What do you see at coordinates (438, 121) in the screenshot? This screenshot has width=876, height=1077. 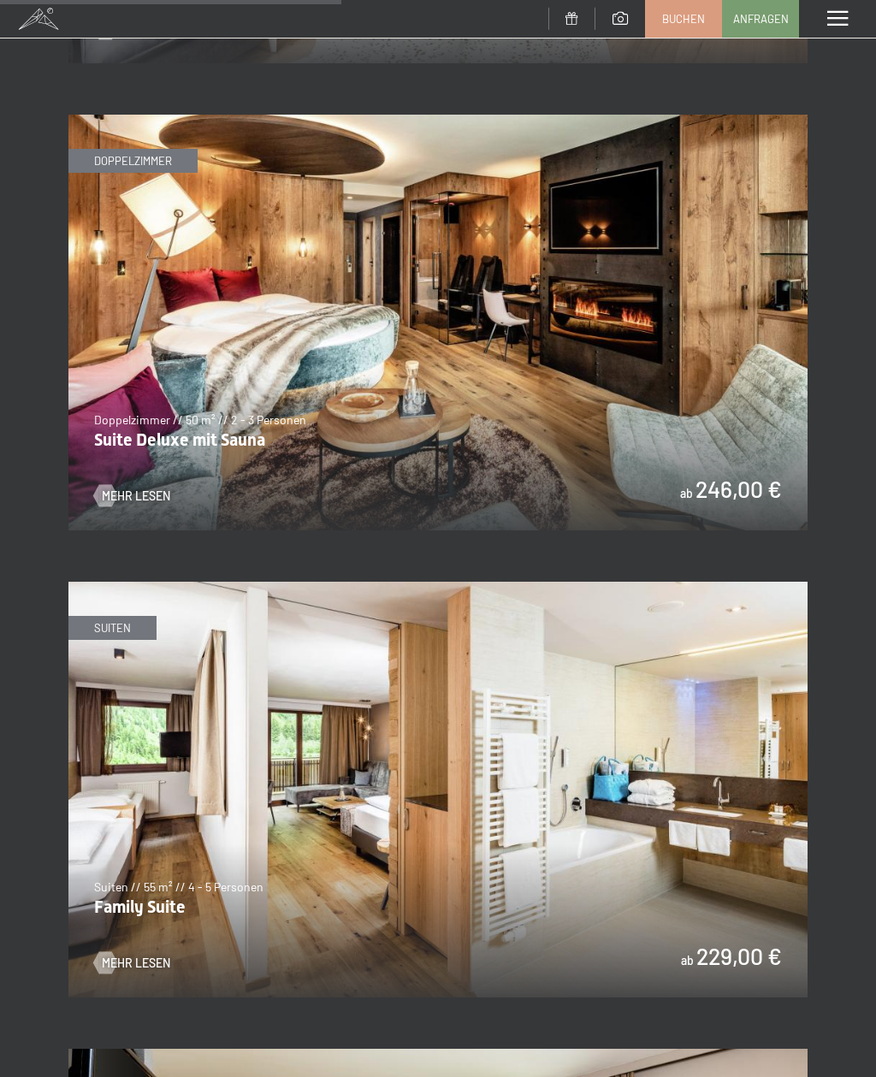 I see `a: Suite Deluxe mit Sauna` at bounding box center [438, 121].